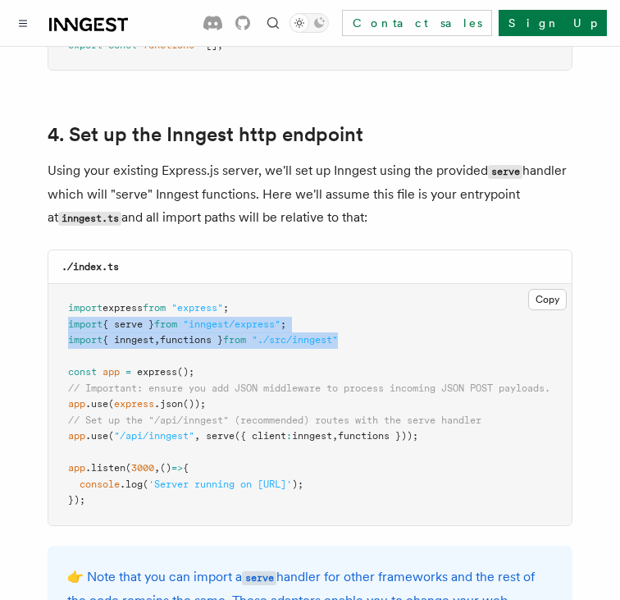  I want to click on span: { inngest, so click(128, 340).